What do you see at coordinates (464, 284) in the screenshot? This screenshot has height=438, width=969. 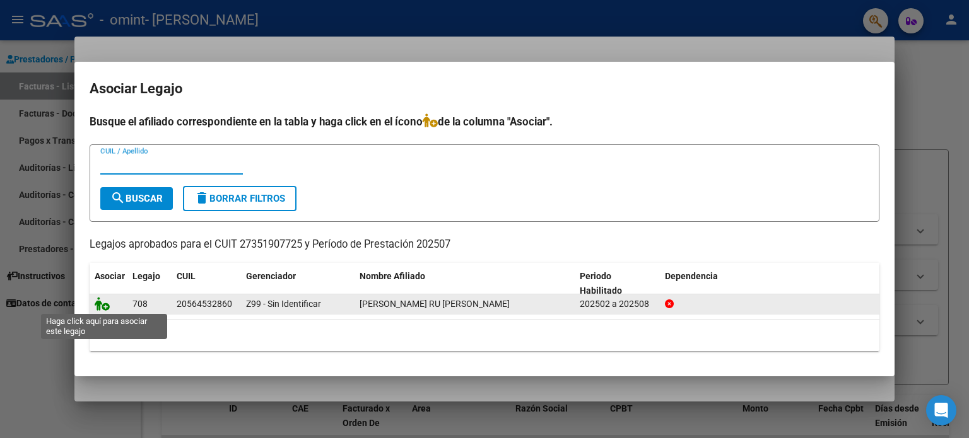 I see `datatable-header-cell: Nombre Afiliado` at bounding box center [464, 284].